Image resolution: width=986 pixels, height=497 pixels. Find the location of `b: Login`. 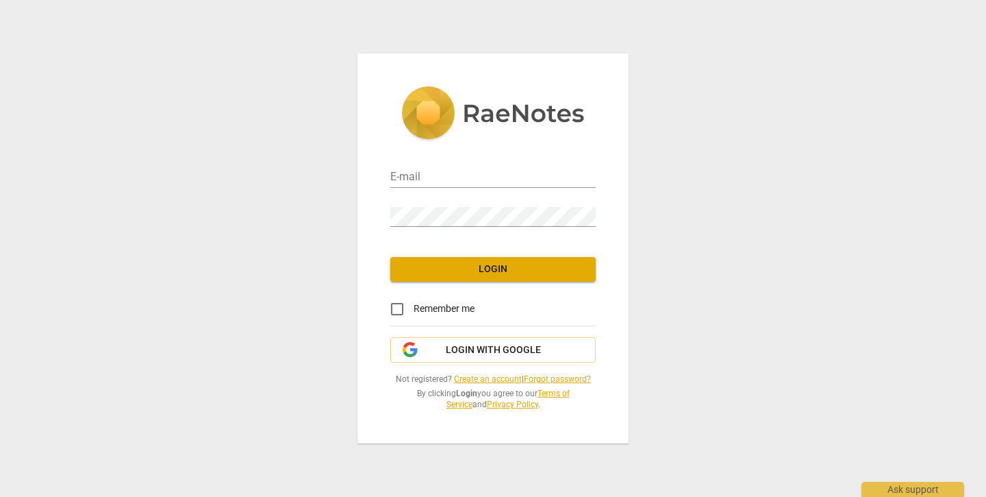

b: Login is located at coordinates (466, 393).